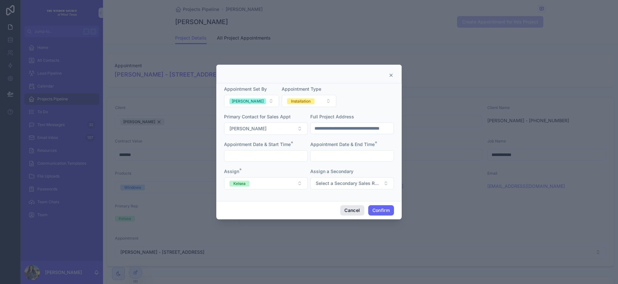  Describe the element at coordinates (342, 144) in the screenshot. I see `span: Appointment Date & End Time` at that location.